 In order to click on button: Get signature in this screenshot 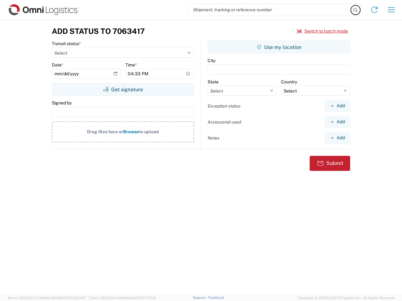, I will do `click(123, 89)`.